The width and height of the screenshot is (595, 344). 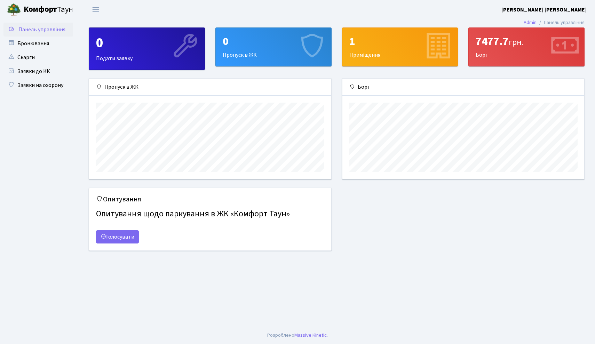 What do you see at coordinates (530, 22) in the screenshot?
I see `a: Admin` at bounding box center [530, 22].